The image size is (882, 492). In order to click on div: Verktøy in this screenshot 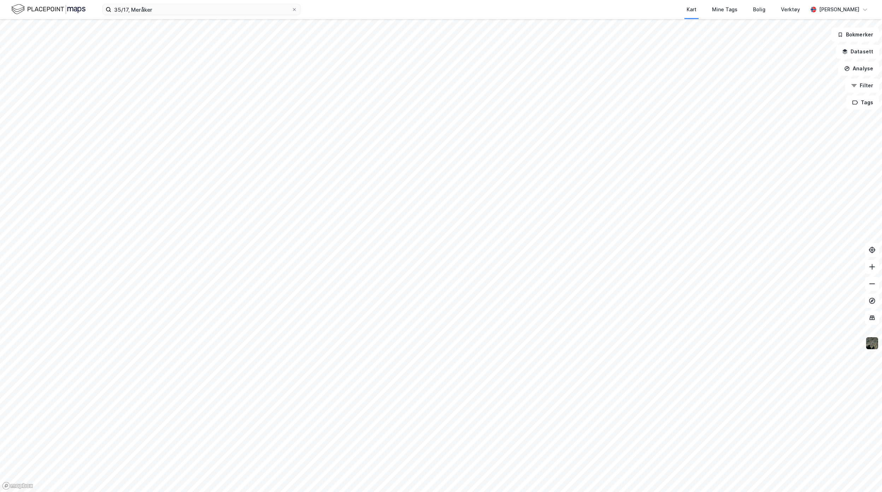, I will do `click(791, 10)`.